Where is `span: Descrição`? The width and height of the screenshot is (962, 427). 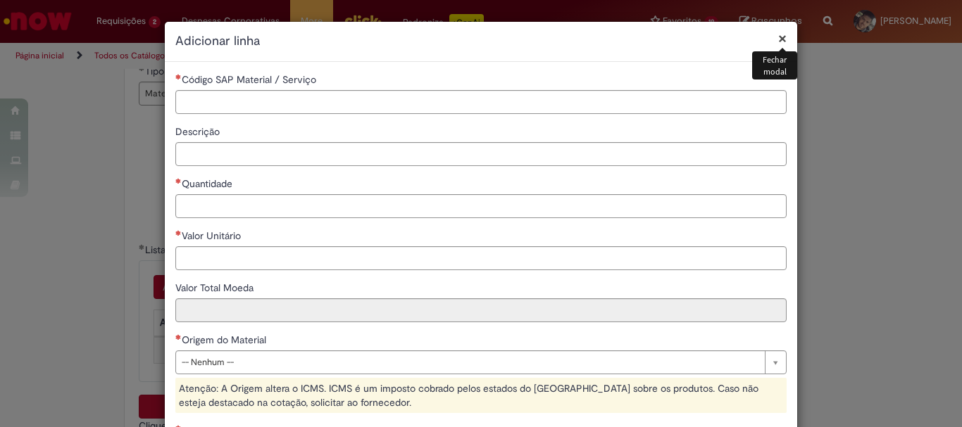
span: Descrição is located at coordinates (199, 132).